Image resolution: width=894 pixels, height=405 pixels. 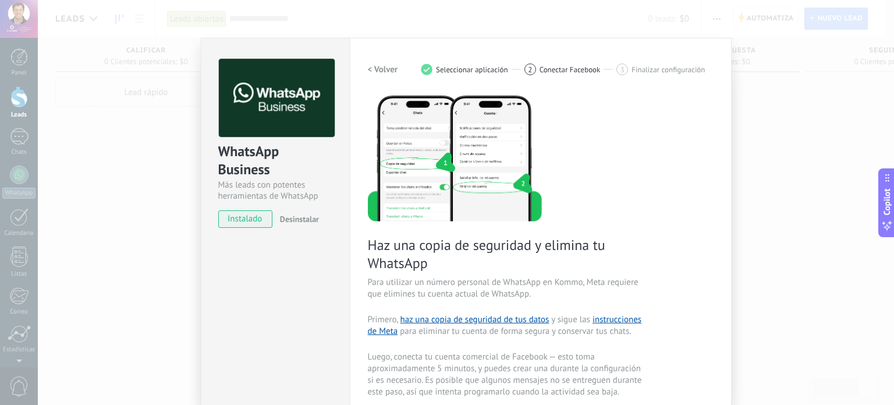 I want to click on span: Conectar Facebook, so click(x=570, y=69).